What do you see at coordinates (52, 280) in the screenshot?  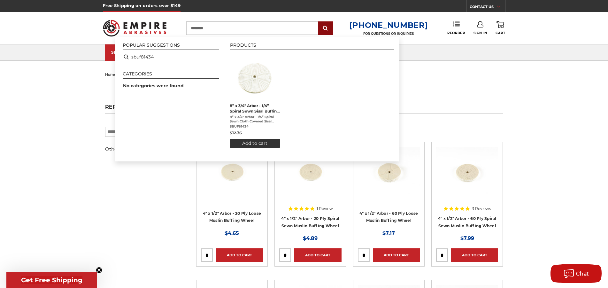 I see `div: Get Free ShippingClose teaser` at bounding box center [52, 280].